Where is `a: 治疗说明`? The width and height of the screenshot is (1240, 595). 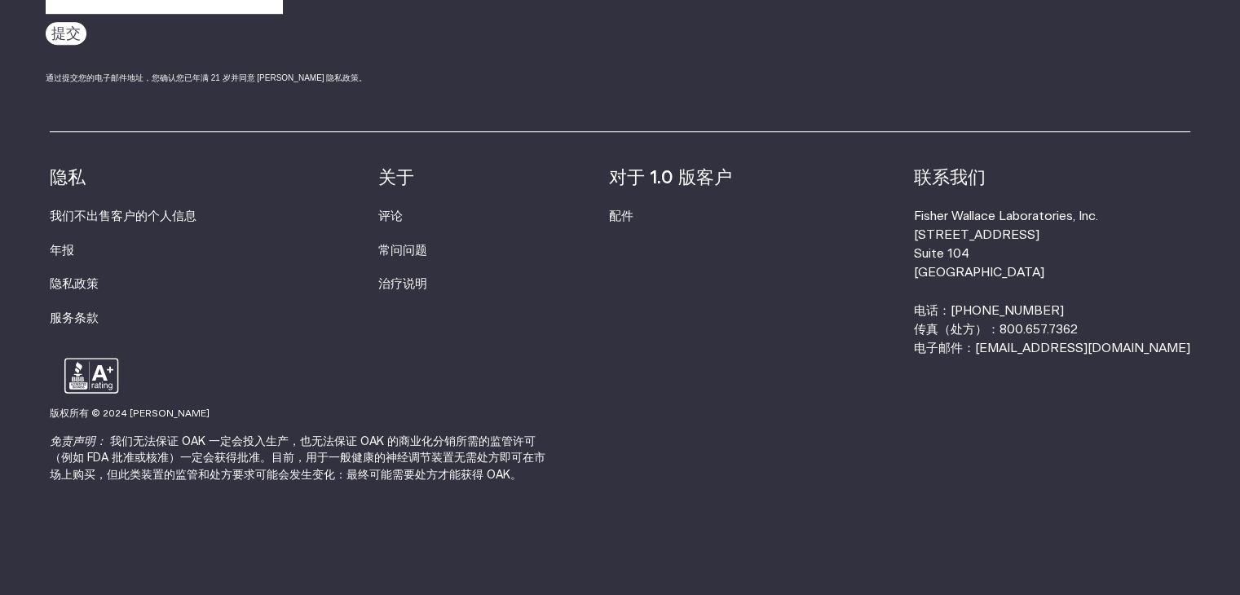
a: 治疗说明 is located at coordinates (403, 284).